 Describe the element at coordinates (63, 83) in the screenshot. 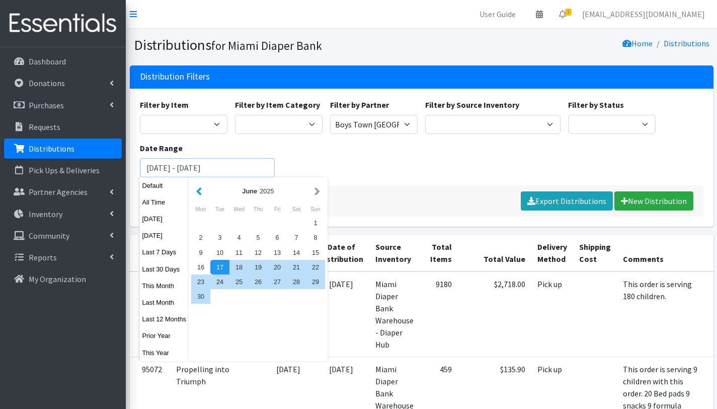

I see `a: Donations` at that location.